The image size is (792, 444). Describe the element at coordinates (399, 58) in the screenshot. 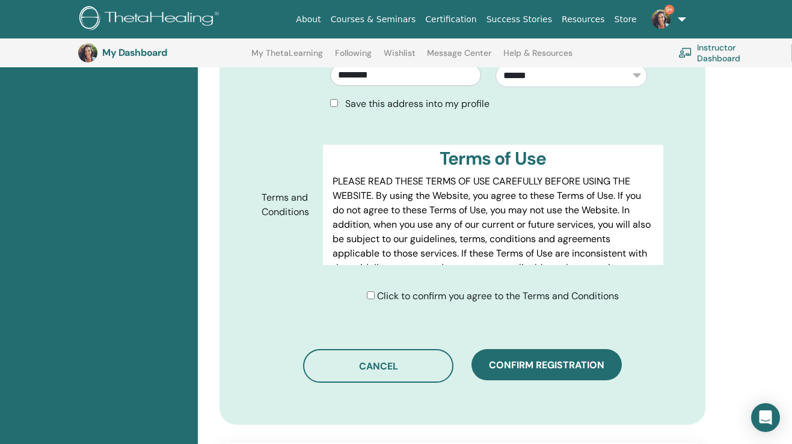

I see `a: Wishlist` at that location.